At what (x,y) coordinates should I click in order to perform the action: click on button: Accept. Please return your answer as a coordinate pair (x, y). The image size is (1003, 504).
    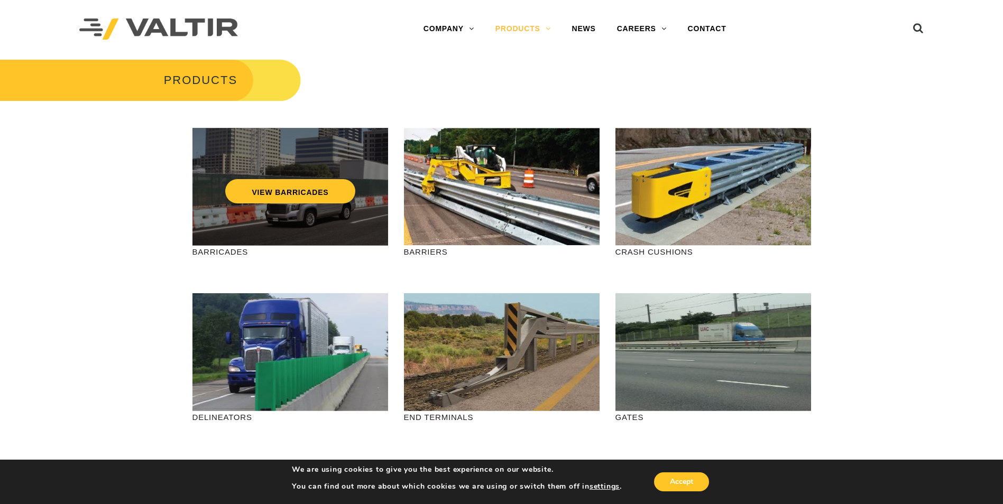
    Looking at the image, I should click on (681, 482).